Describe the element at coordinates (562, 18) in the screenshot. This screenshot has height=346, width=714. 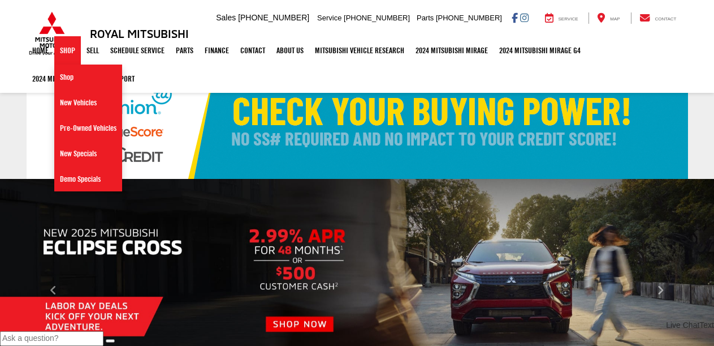
I see `a: Service` at that location.